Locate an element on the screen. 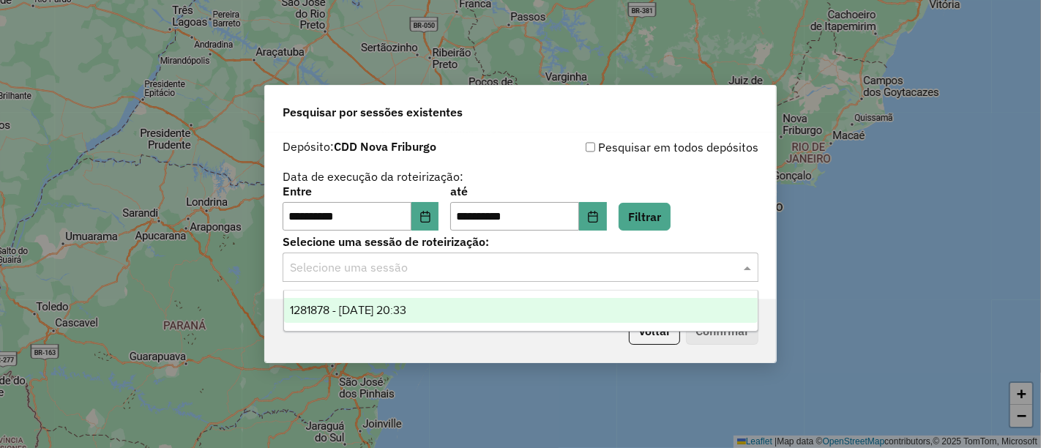 This screenshot has width=1041, height=448. button: Filtrar is located at coordinates (644, 217).